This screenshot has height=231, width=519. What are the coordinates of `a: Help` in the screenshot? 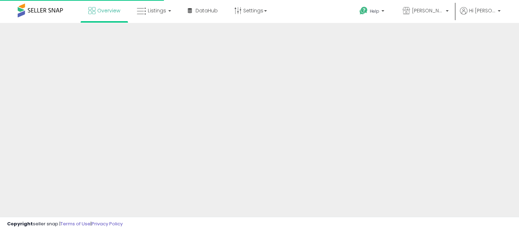 It's located at (372, 12).